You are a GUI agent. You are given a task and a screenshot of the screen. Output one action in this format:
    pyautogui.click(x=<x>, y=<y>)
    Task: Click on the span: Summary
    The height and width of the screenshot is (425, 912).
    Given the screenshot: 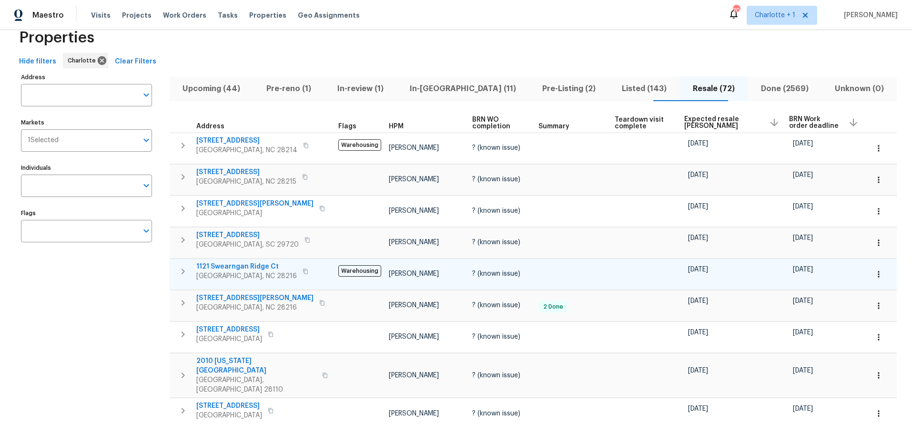 What is the action you would take?
    pyautogui.click(x=554, y=126)
    